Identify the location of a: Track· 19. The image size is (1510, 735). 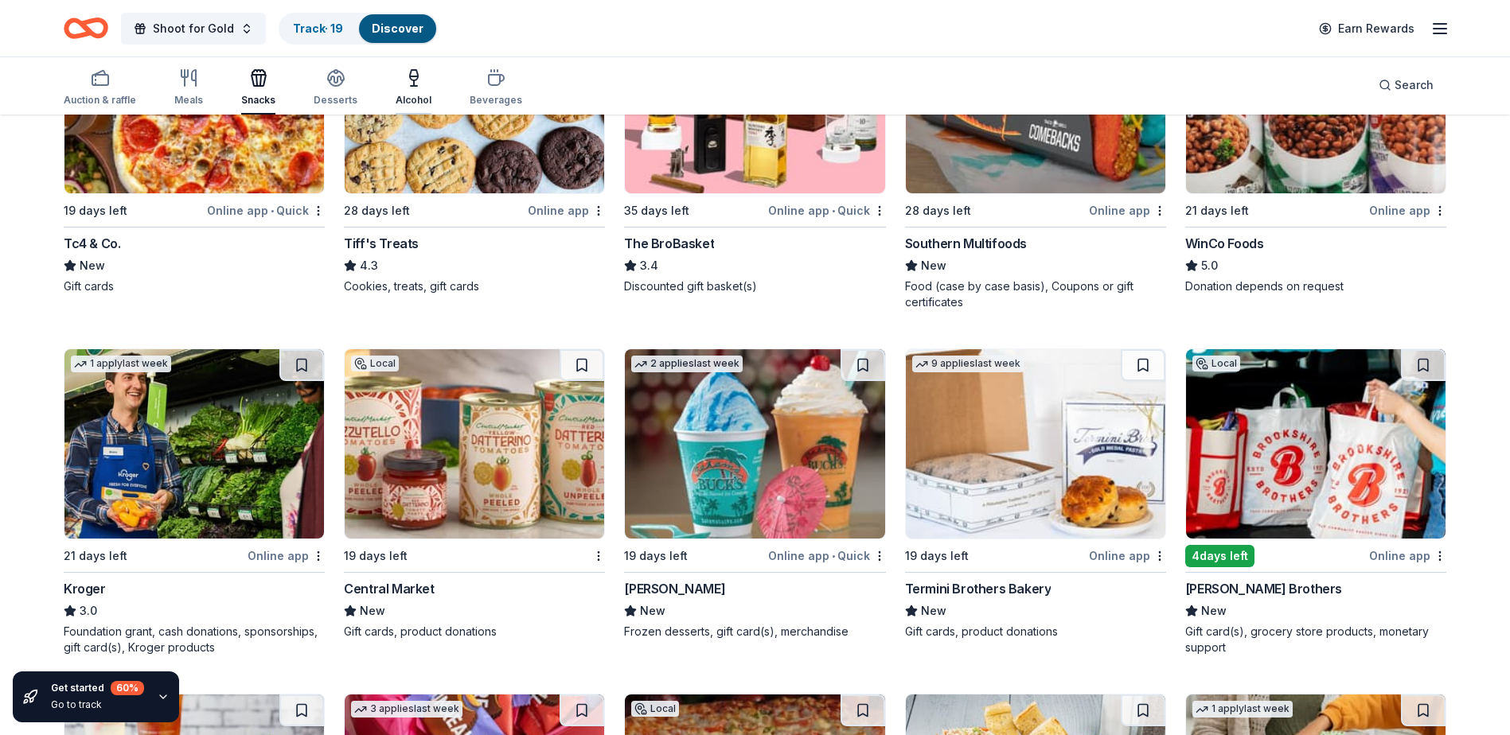
(318, 28).